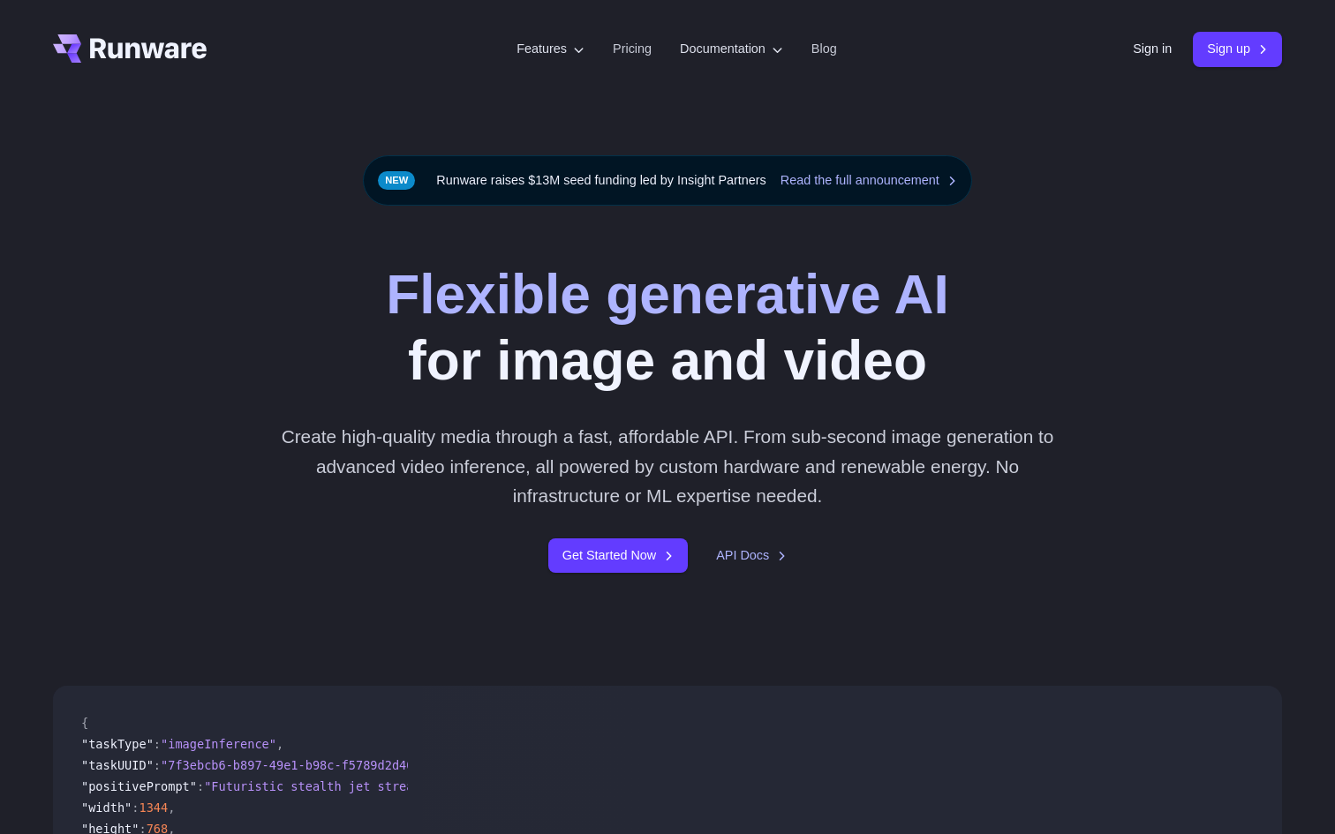 Image resolution: width=1335 pixels, height=834 pixels. What do you see at coordinates (139, 787) in the screenshot?
I see `span: "positivePrompt"` at bounding box center [139, 787].